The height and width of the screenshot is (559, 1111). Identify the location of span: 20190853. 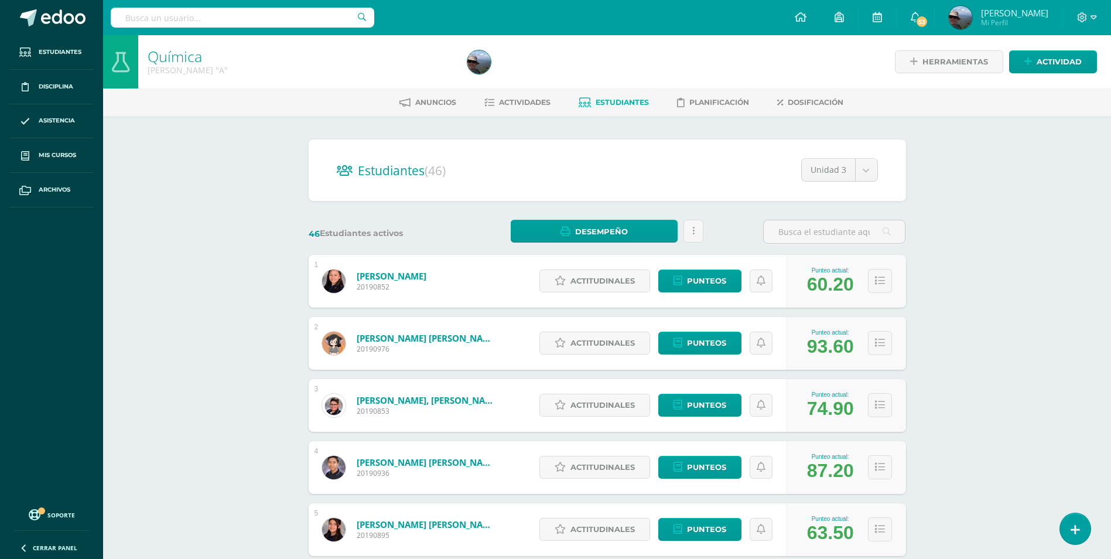
(427, 411).